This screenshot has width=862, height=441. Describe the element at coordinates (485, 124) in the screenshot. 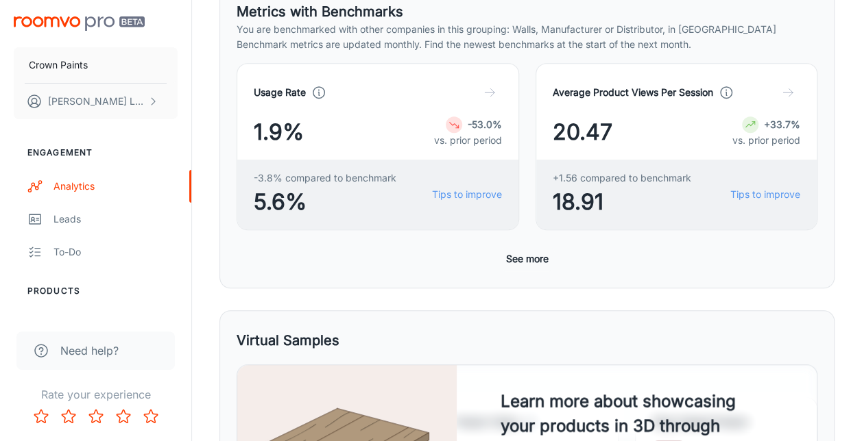

I see `strong: -53.0%` at that location.